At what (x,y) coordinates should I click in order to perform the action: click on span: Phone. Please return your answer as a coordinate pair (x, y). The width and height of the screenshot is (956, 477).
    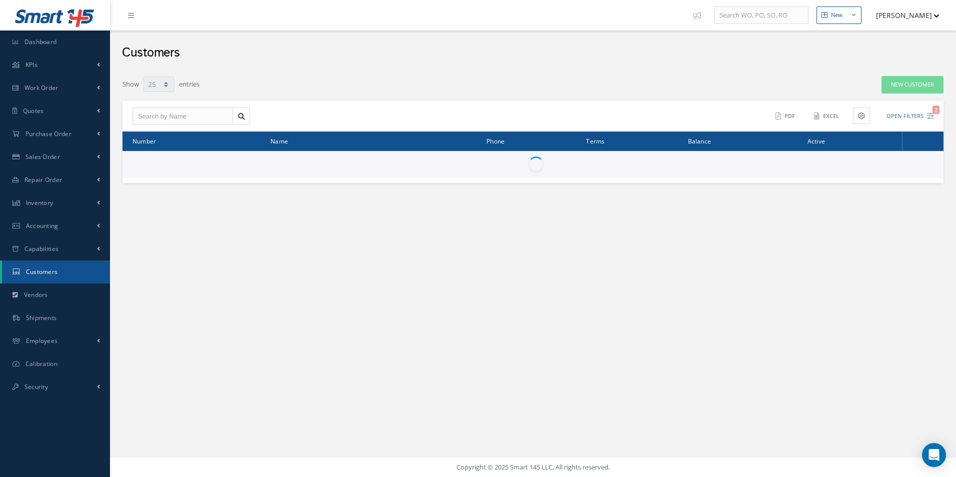
    Looking at the image, I should click on (495, 140).